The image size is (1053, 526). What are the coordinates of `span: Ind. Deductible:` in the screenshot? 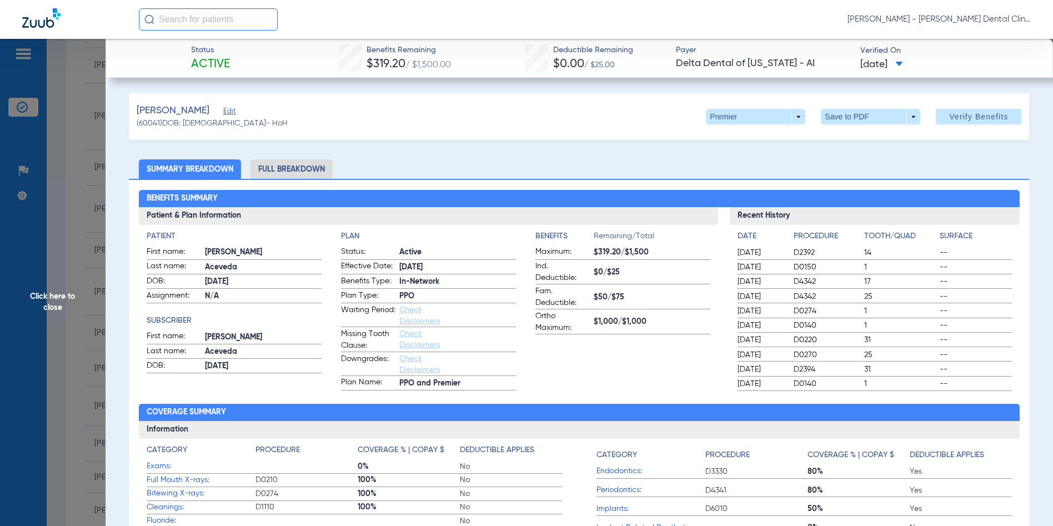 It's located at (562, 272).